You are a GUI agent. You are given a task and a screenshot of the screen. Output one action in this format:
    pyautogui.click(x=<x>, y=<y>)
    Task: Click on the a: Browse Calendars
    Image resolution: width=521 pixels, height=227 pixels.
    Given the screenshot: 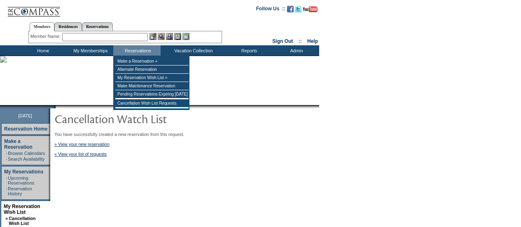 What is the action you would take?
    pyautogui.click(x=26, y=153)
    